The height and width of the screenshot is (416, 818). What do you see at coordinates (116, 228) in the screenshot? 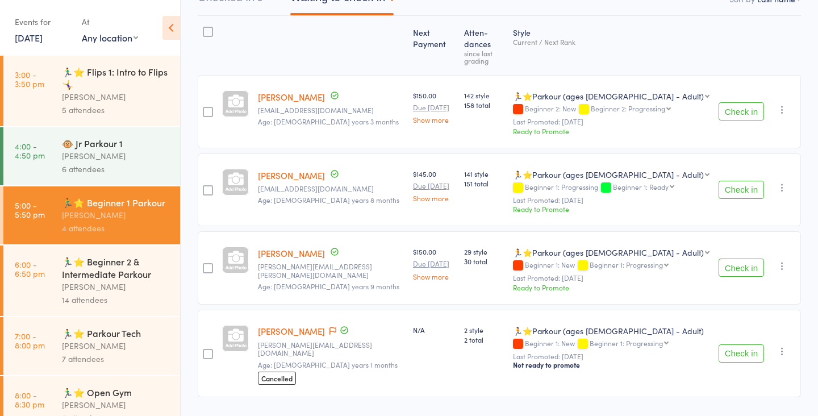
I see `div: 4 attendees` at bounding box center [116, 228].